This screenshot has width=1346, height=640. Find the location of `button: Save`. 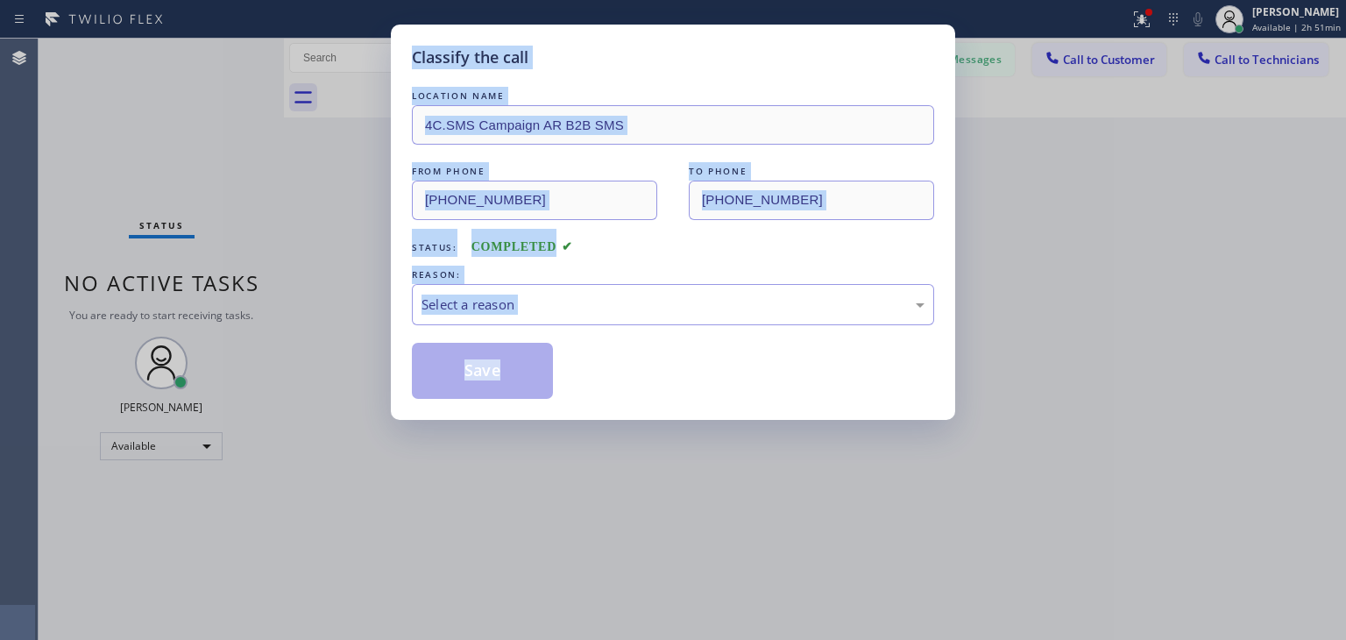

button: Save is located at coordinates (482, 371).